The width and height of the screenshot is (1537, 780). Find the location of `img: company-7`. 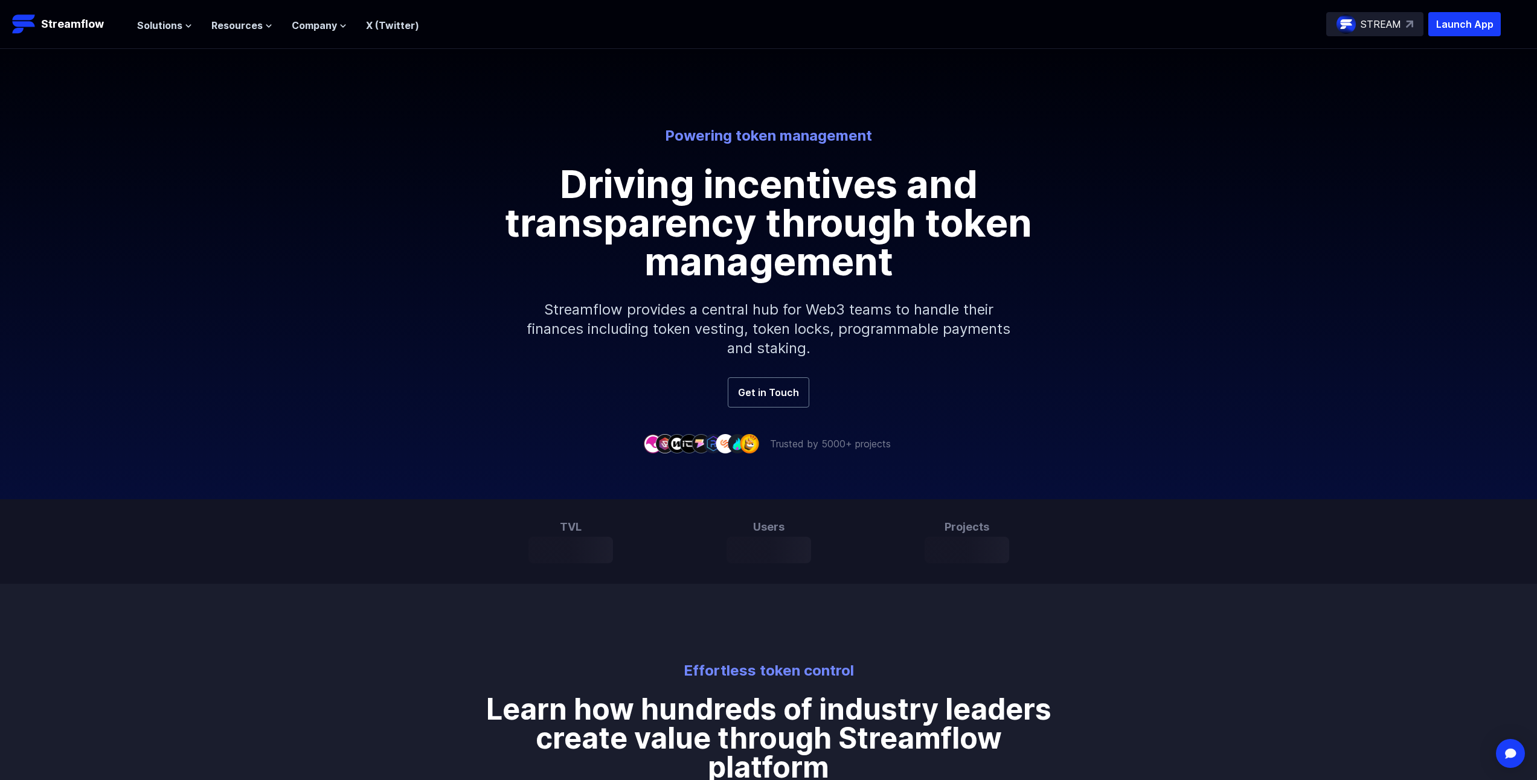

img: company-7 is located at coordinates (725, 443).